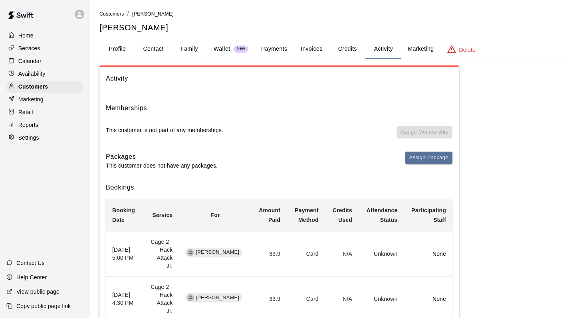  I want to click on p: This customer is not part of any memberships., so click(164, 130).